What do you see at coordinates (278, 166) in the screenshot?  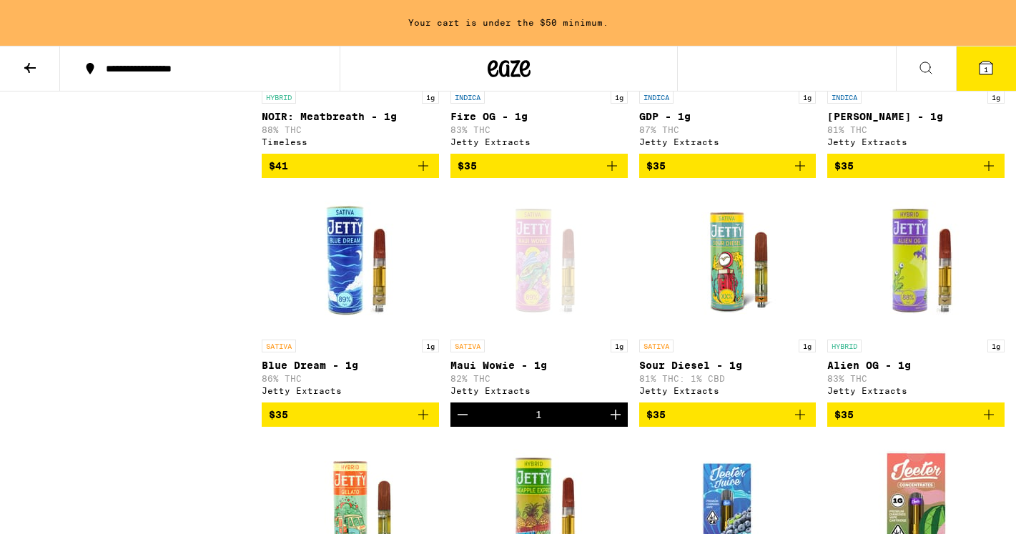 I see `span: $41` at bounding box center [278, 166].